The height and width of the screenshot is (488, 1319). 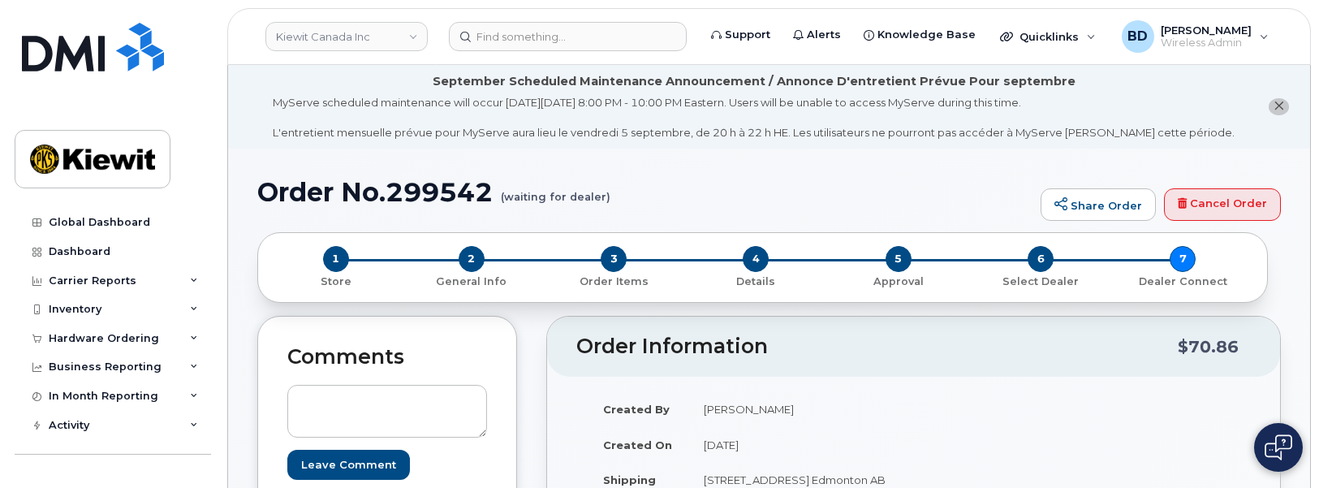 What do you see at coordinates (877, 347) in the screenshot?
I see `h2: Order Information` at bounding box center [877, 347].